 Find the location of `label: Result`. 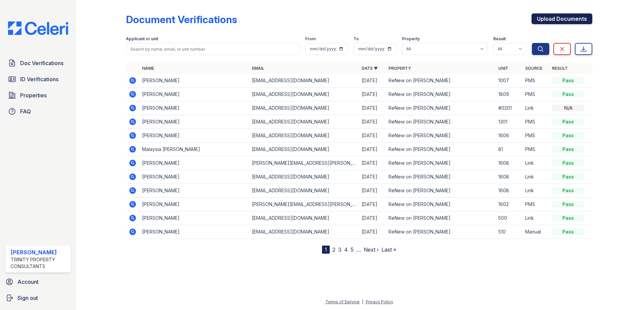

label: Result is located at coordinates (499, 39).